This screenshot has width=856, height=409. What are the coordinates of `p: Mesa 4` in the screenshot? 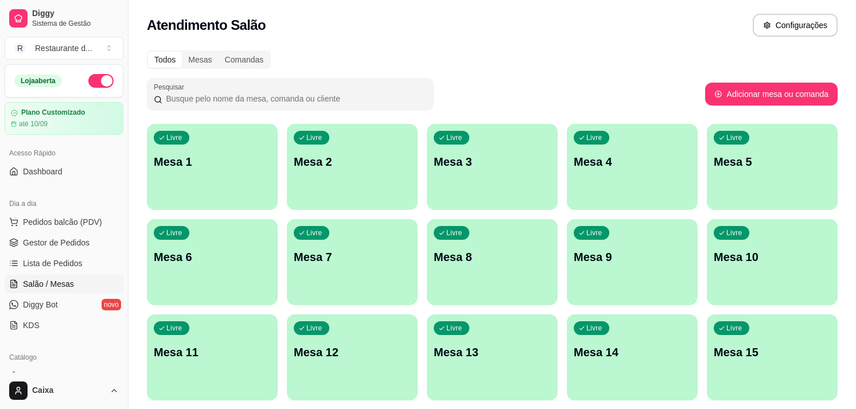 It's located at (632, 162).